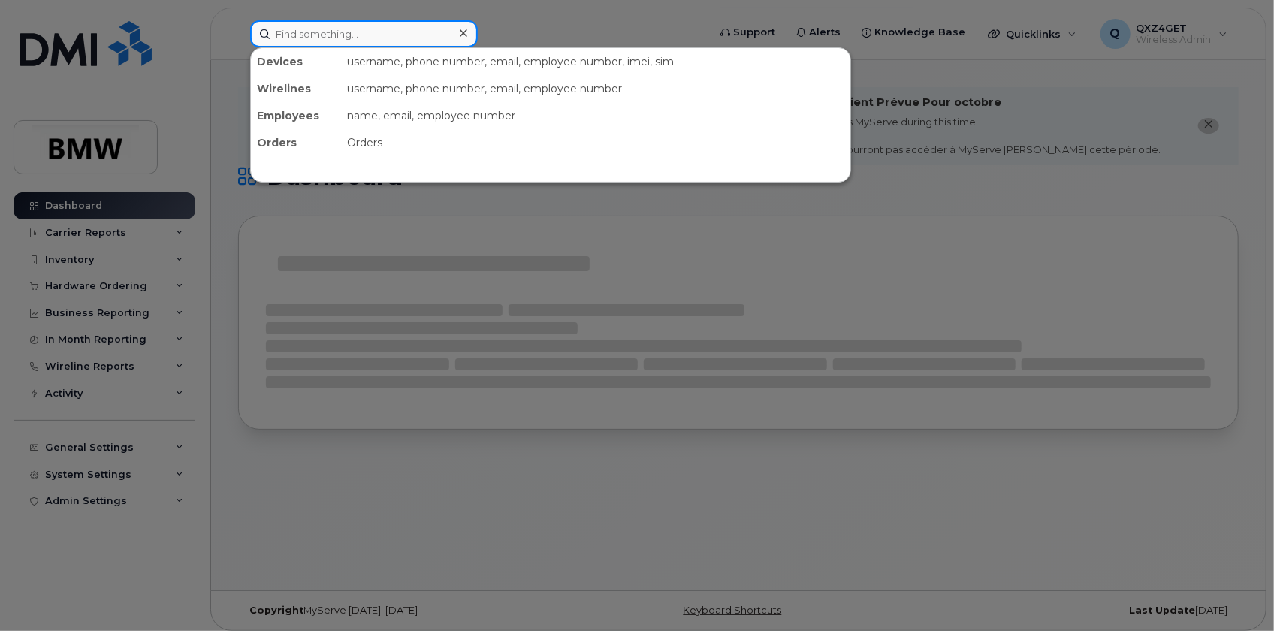 Image resolution: width=1274 pixels, height=631 pixels. What do you see at coordinates (296, 62) in the screenshot?
I see `div: Devices` at bounding box center [296, 62].